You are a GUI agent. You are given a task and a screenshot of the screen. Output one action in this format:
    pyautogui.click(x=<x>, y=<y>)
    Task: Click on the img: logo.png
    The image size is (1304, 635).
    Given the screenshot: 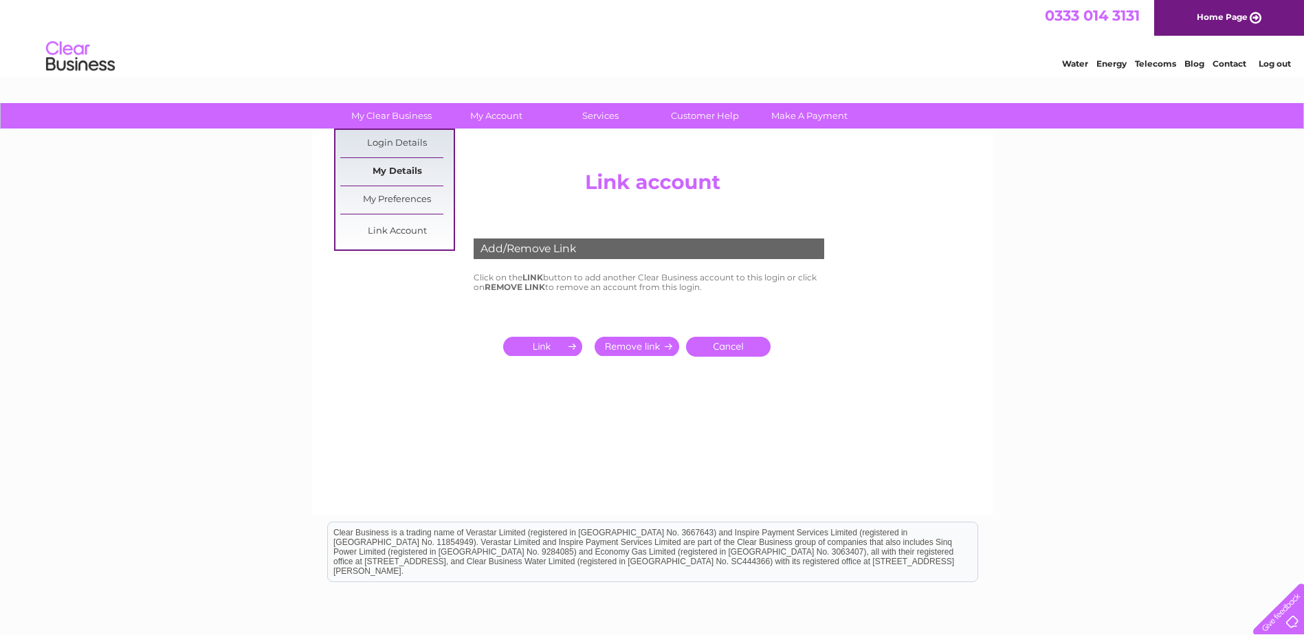 What is the action you would take?
    pyautogui.click(x=80, y=56)
    